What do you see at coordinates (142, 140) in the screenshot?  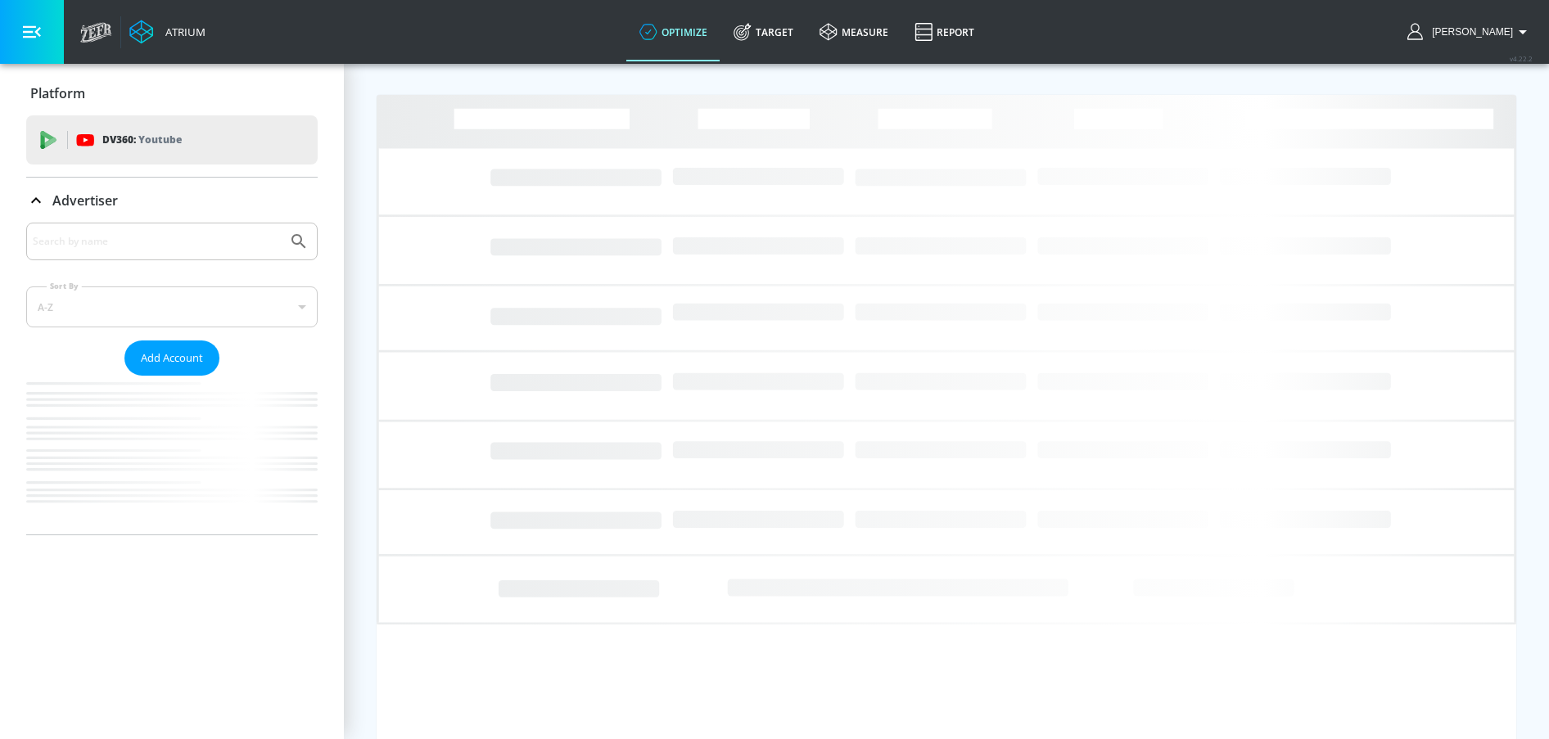 I see `p: DV360:` at bounding box center [142, 140].